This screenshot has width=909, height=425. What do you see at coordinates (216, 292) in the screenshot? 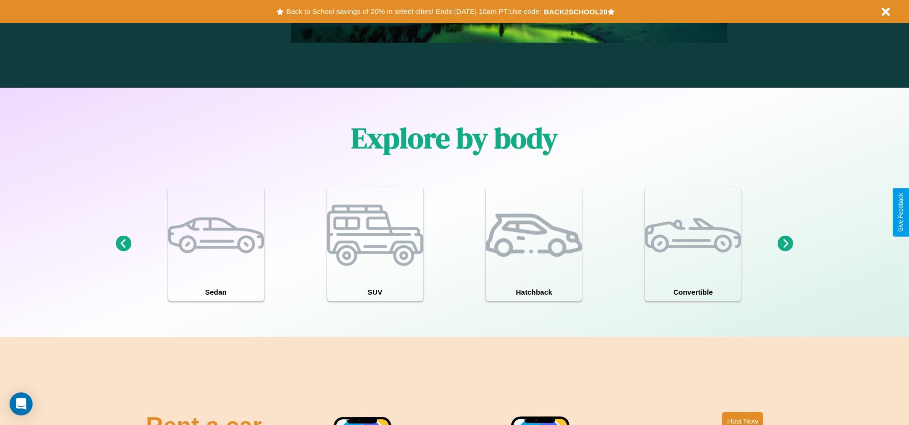
I see `h4: Sedan` at bounding box center [216, 292].